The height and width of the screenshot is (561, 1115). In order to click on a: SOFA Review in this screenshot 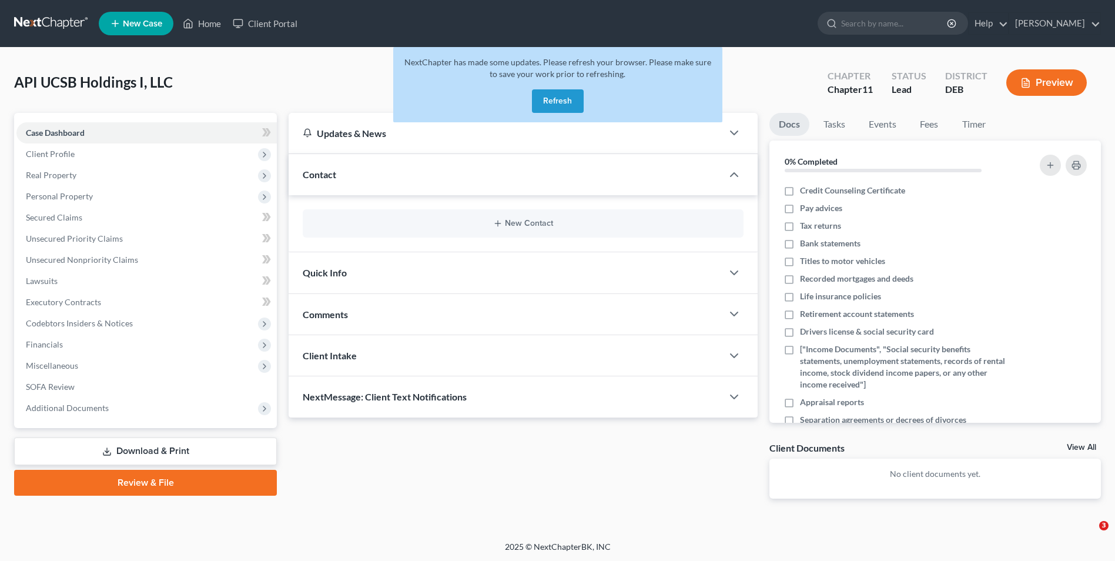, I will do `click(146, 387)`.